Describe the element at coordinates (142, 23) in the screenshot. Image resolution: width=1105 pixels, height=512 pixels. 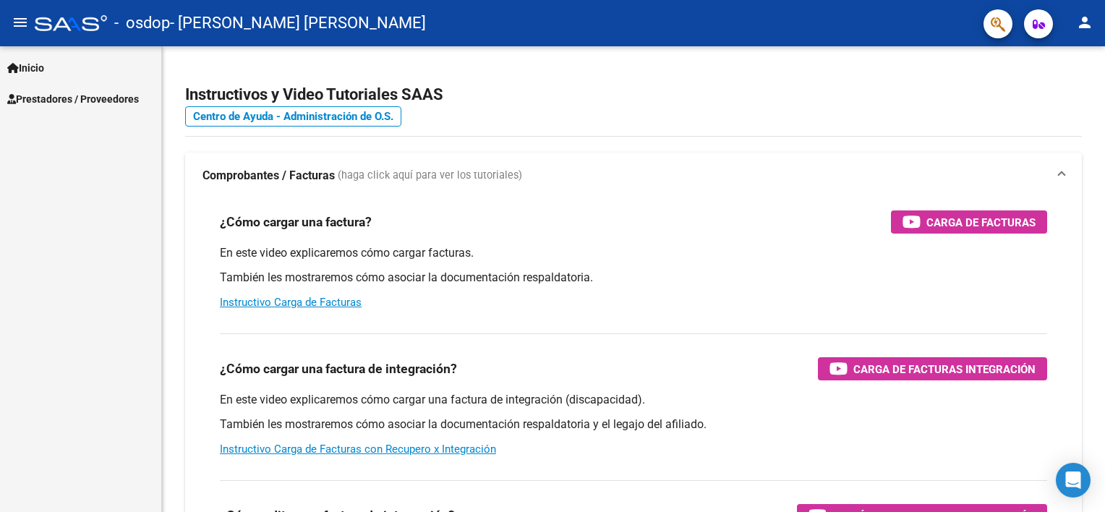
I see `span: - osdop` at that location.